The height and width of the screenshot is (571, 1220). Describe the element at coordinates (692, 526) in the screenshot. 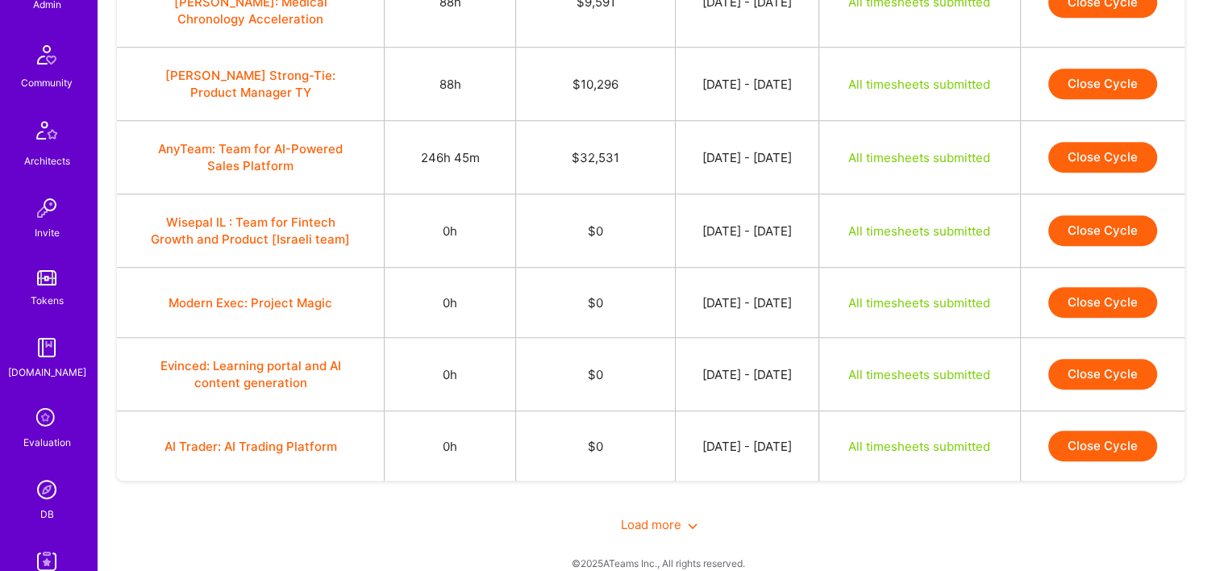

I see `i: icon ArrowDown` at that location.